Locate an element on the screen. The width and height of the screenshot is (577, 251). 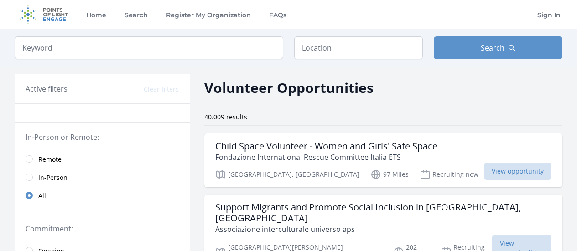
span: All is located at coordinates (42, 196).